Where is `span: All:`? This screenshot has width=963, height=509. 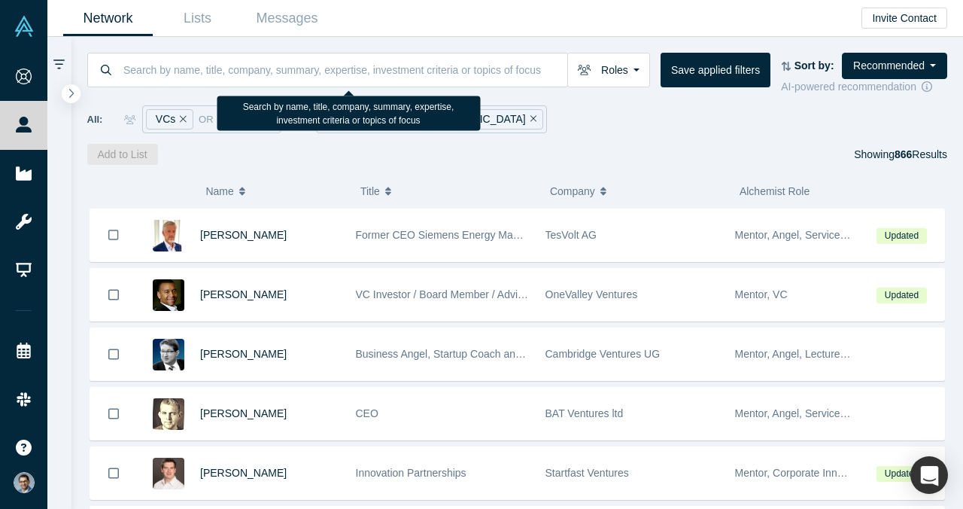
span: All: is located at coordinates (95, 120).